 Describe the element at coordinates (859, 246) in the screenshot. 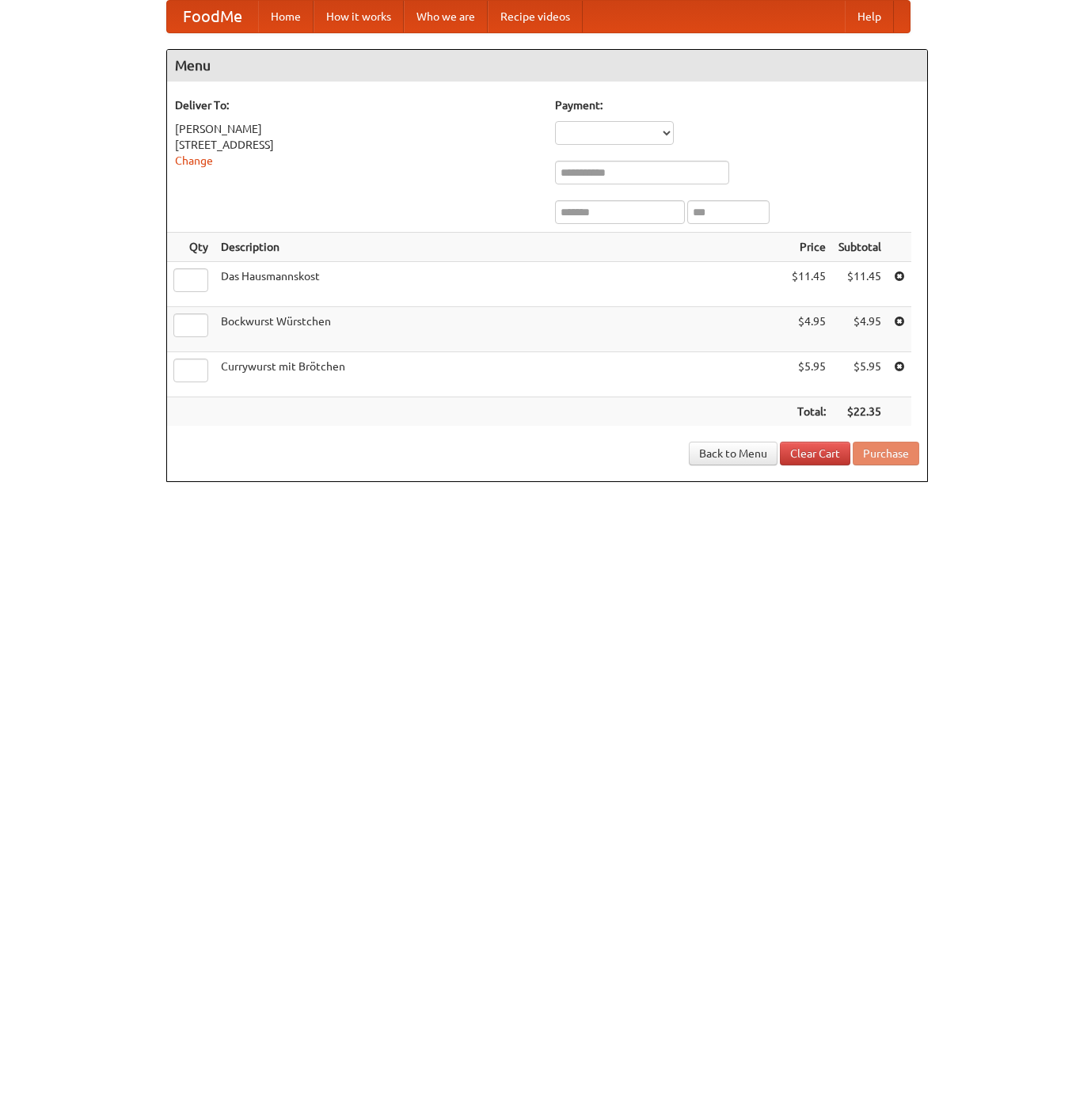

I see `th: Subtotal` at that location.